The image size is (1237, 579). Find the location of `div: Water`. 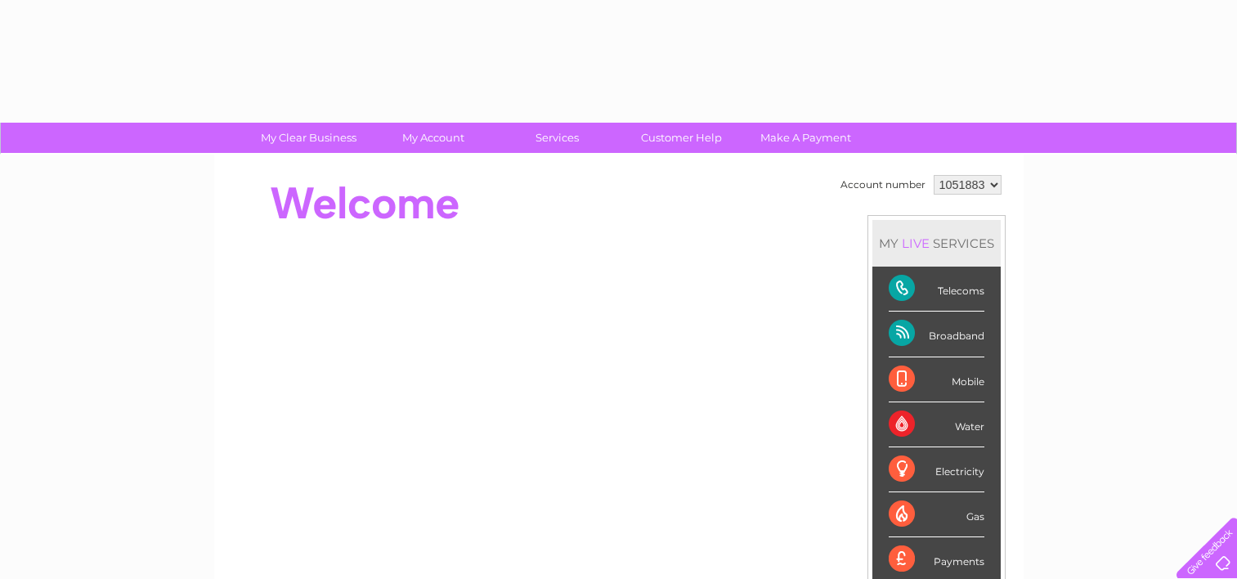

div: Water is located at coordinates (936, 424).